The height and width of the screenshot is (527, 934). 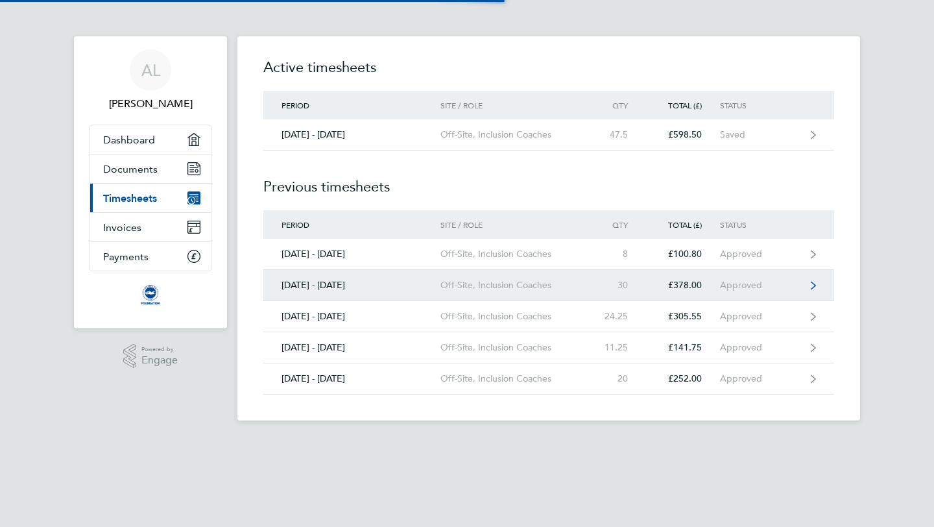 What do you see at coordinates (618, 254) in the screenshot?
I see `div: 8` at bounding box center [618, 254].